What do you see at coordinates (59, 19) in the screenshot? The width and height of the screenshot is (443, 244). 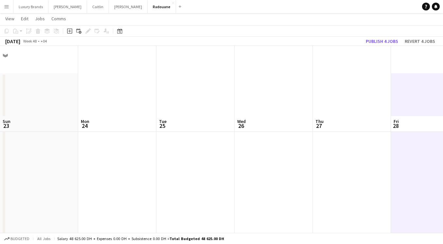 I see `a: Comms` at bounding box center [59, 19].